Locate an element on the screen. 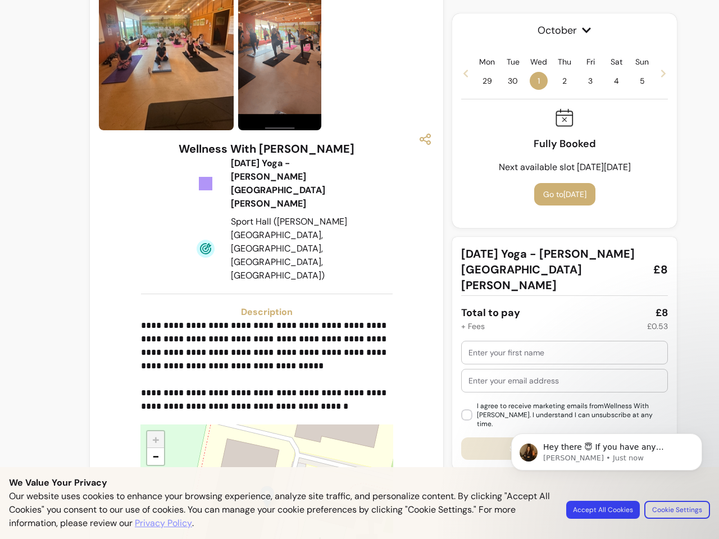 This screenshot has height=539, width=719. p: Fri is located at coordinates (590, 62).